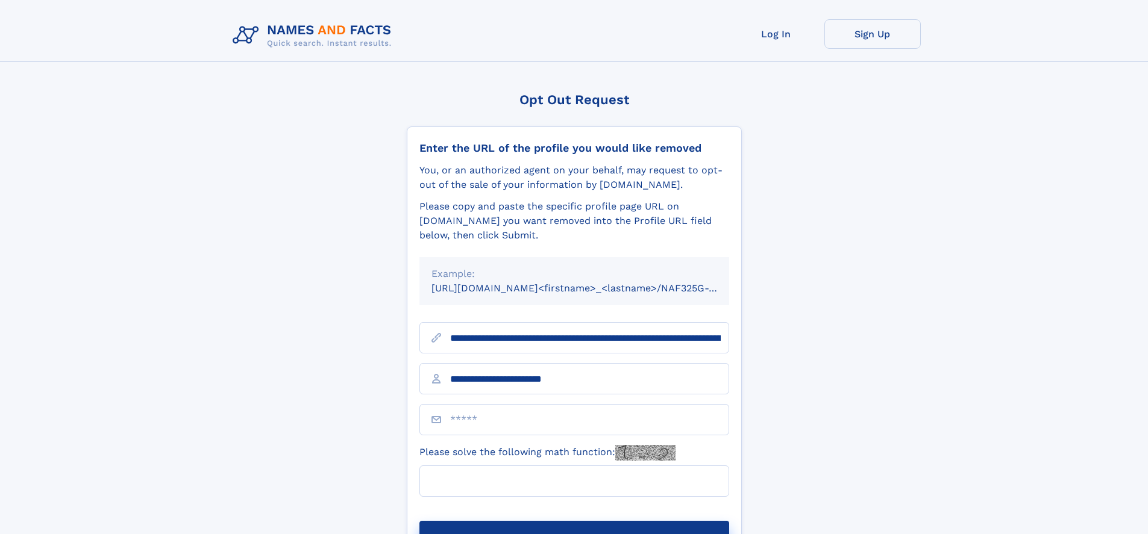  Describe the element at coordinates (574, 274) in the screenshot. I see `div: Example:` at that location.